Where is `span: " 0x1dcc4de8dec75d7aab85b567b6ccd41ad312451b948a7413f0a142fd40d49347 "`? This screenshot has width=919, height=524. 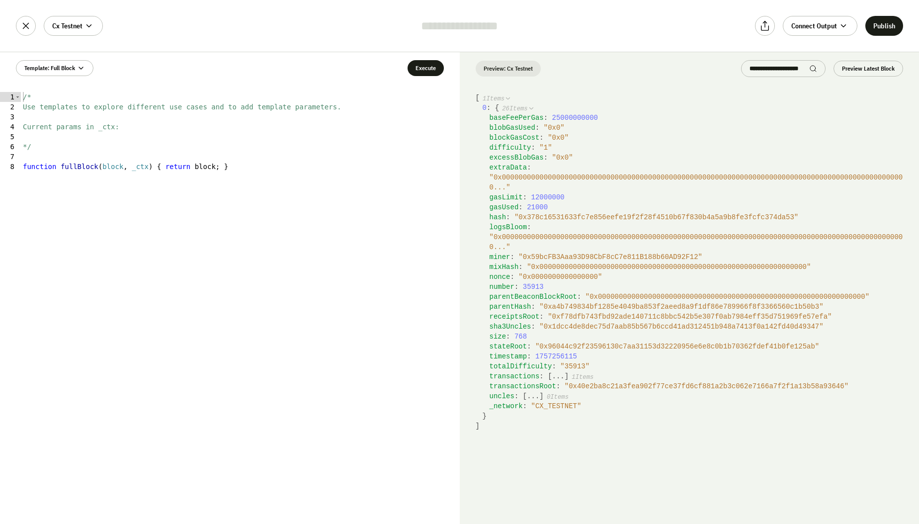 span: " 0x1dcc4de8dec75d7aab85b567b6ccd41ad312451b948a7413f0a142fd40d49347 " is located at coordinates (681, 327).